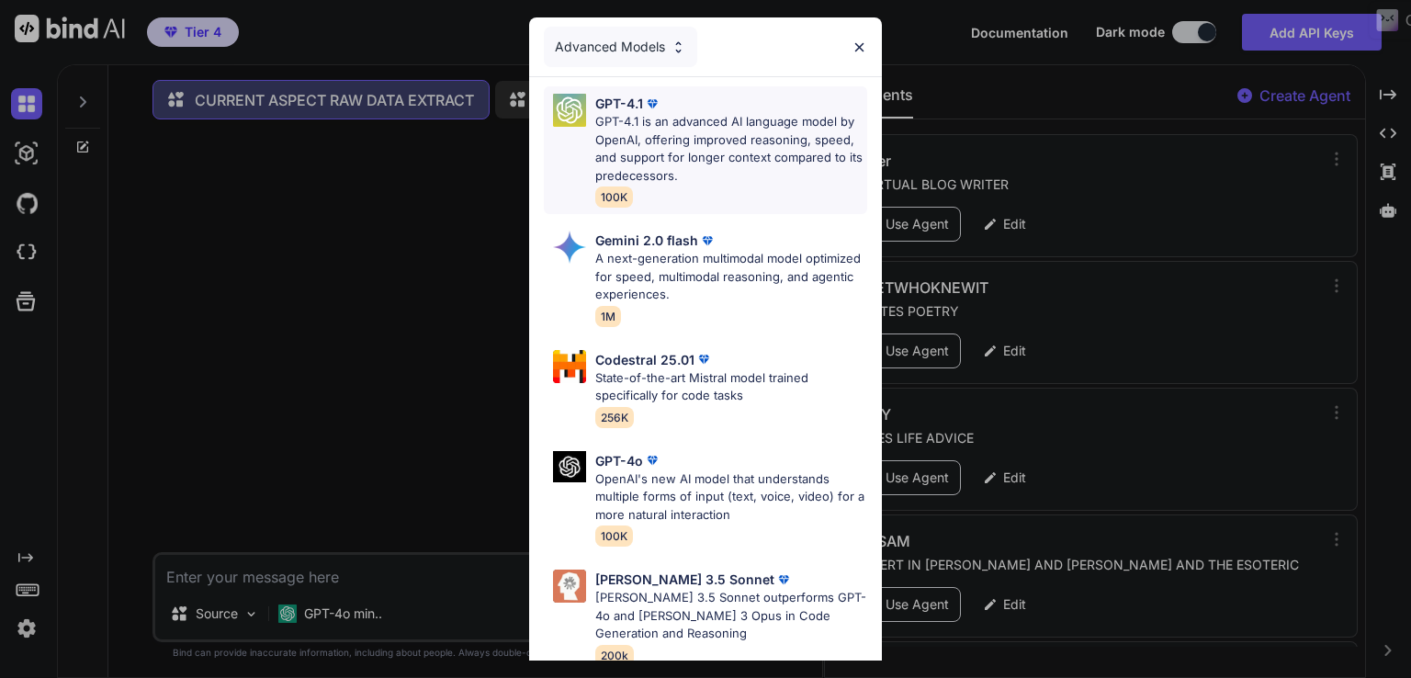 This screenshot has width=1411, height=678. I want to click on div: Advanced Models, so click(620, 47).